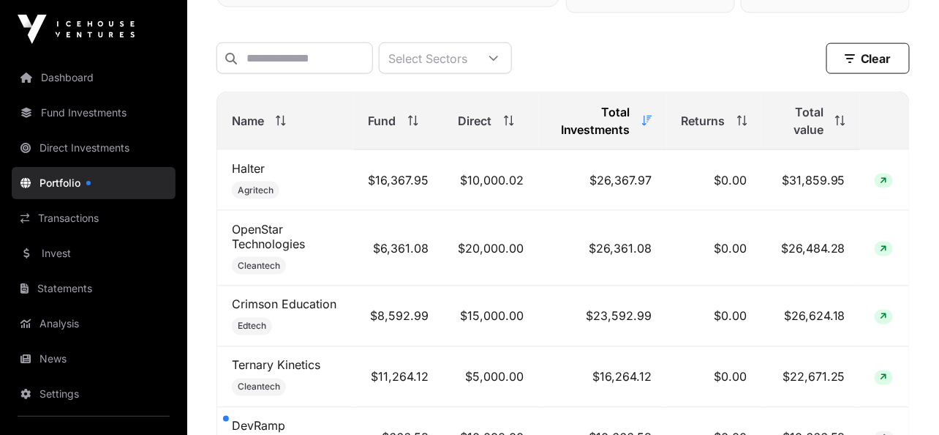  What do you see at coordinates (94, 323) in the screenshot?
I see `a: Analysis` at bounding box center [94, 323].